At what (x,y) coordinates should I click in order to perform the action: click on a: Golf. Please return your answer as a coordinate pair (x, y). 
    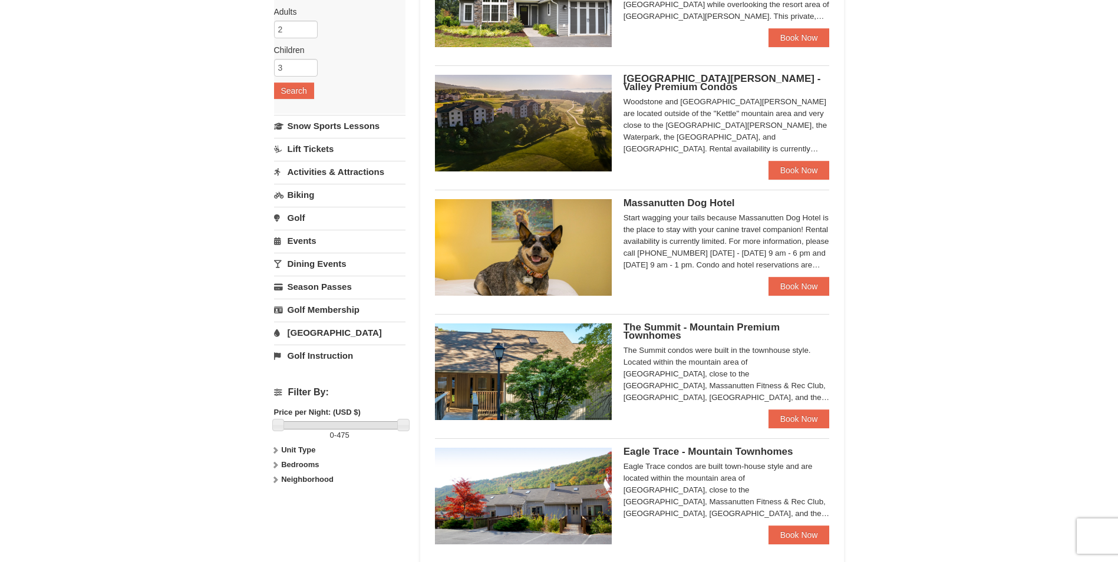
    Looking at the image, I should click on (340, 218).